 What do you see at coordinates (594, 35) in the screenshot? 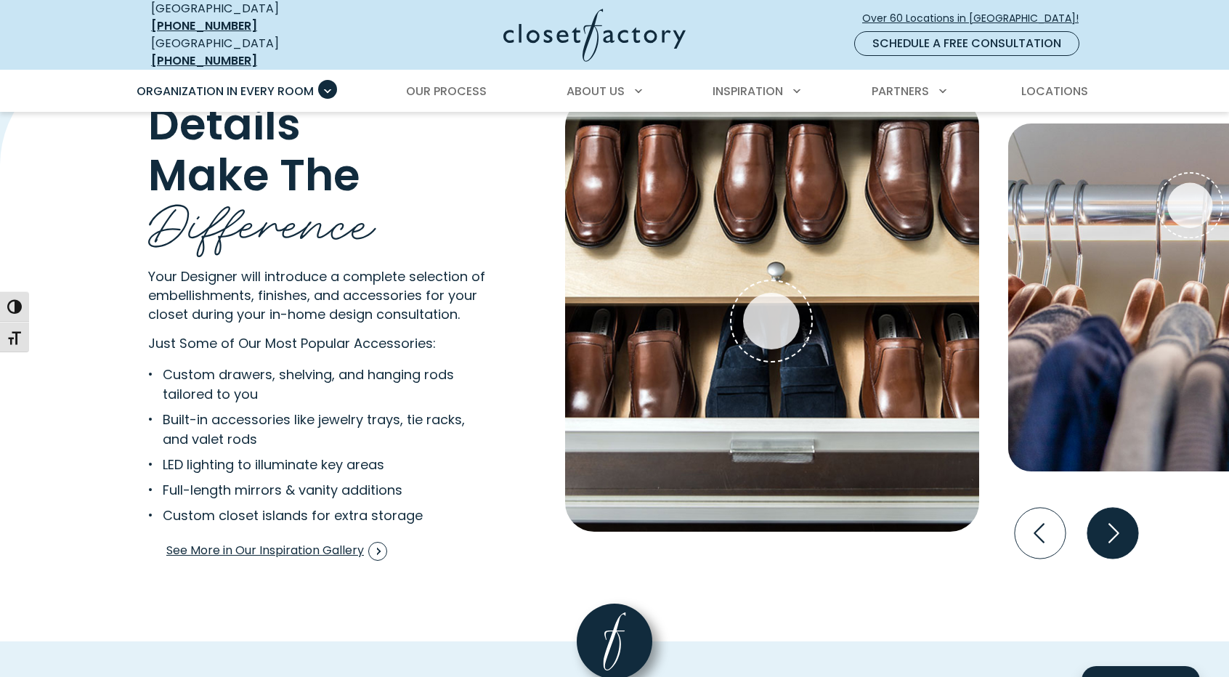
I see `img: Closet Factory Logo` at bounding box center [594, 35].